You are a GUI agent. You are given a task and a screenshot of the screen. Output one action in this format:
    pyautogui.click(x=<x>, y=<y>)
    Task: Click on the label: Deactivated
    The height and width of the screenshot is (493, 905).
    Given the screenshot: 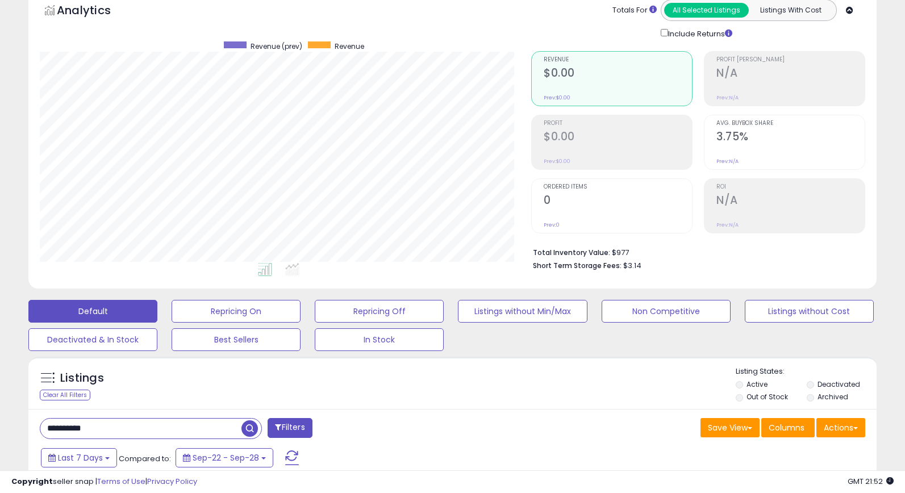 What is the action you would take?
    pyautogui.click(x=838, y=384)
    